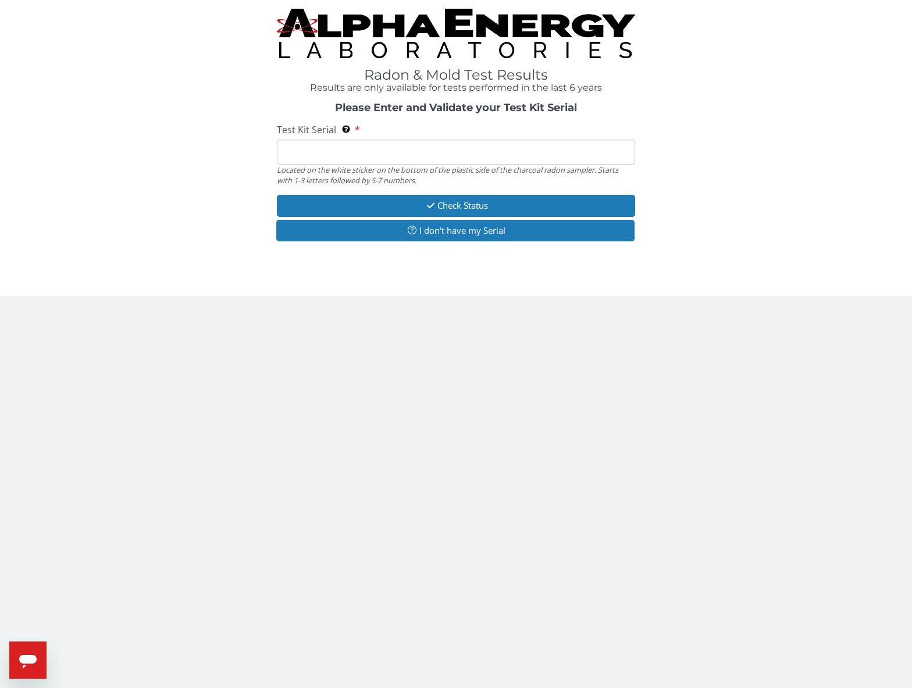 This screenshot has height=688, width=912. I want to click on button: I don't have my Serial, so click(455, 230).